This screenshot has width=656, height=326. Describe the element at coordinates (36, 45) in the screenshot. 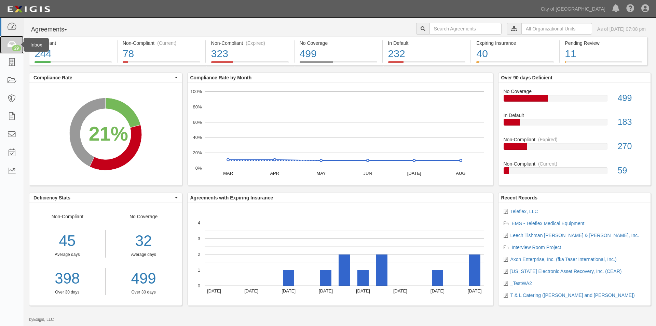

I see `div: Inbox` at that location.